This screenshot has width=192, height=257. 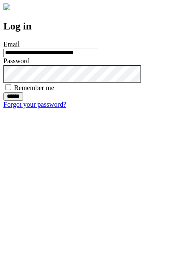 I want to click on h2: Log in, so click(x=96, y=26).